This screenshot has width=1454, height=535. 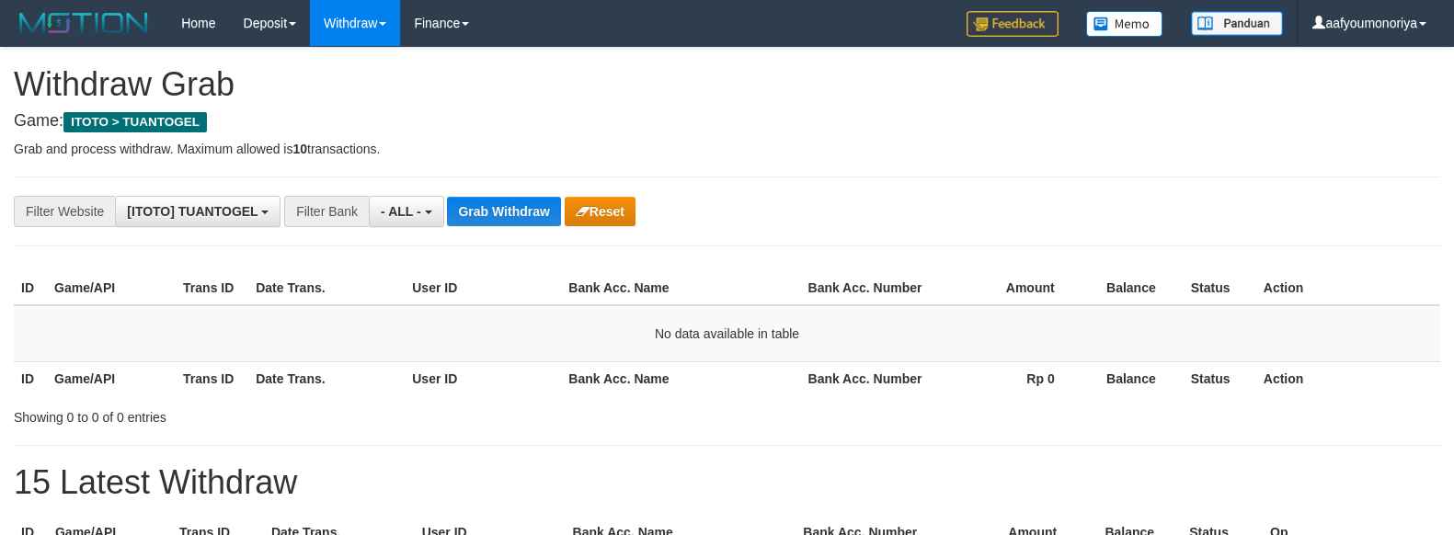 What do you see at coordinates (401, 212) in the screenshot?
I see `span: - ALL -` at bounding box center [401, 212].